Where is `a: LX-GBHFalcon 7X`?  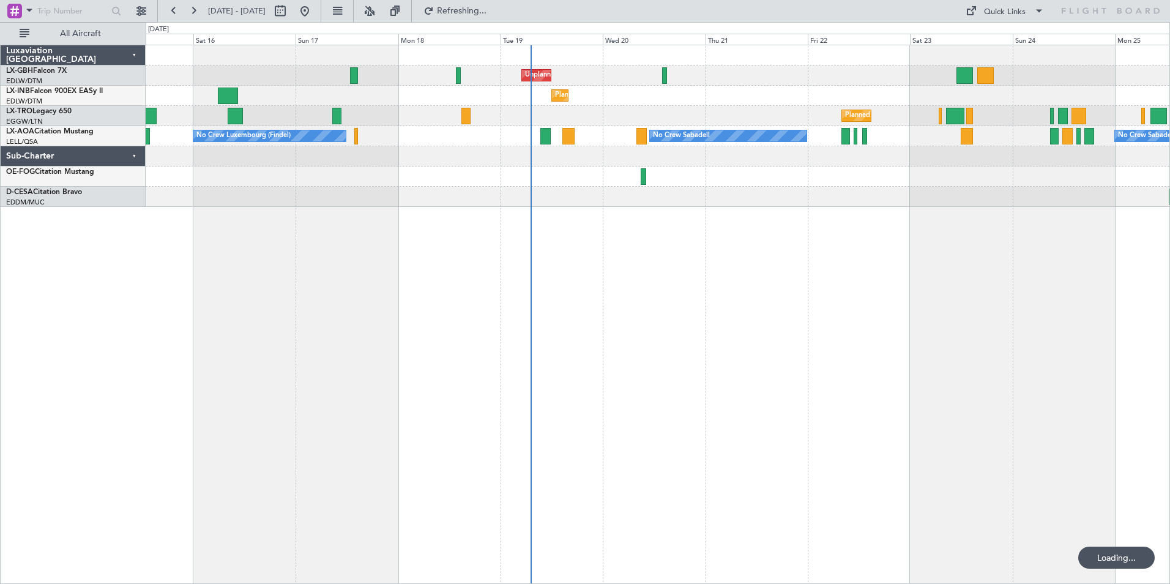 a: LX-GBHFalcon 7X is located at coordinates (36, 71).